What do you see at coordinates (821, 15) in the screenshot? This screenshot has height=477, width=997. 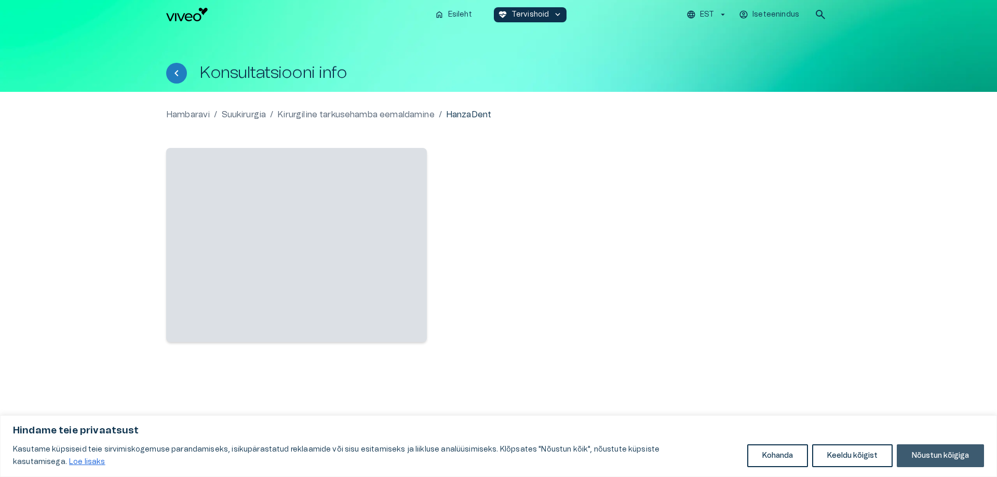 I see `span: search` at bounding box center [821, 15].